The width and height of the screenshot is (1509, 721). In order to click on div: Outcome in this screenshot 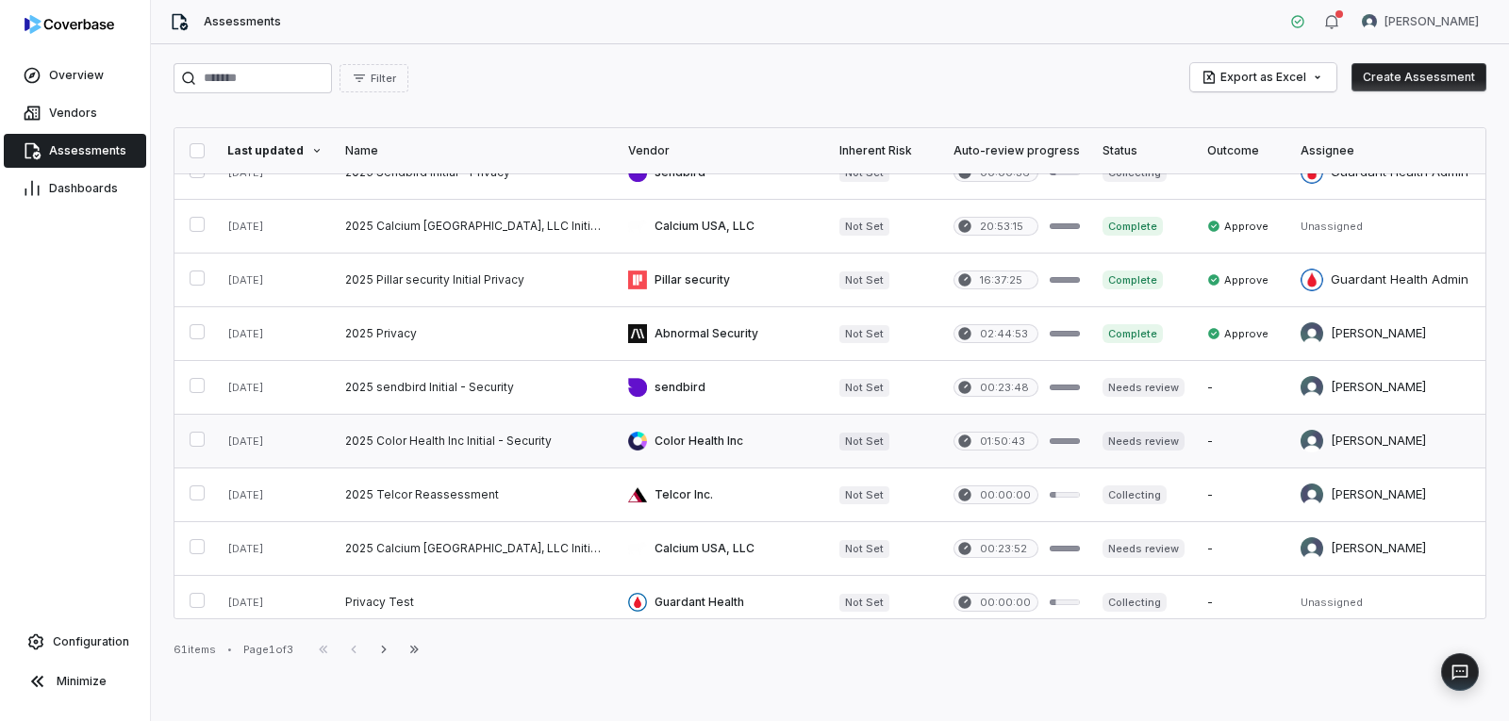, I will do `click(1242, 151)`.